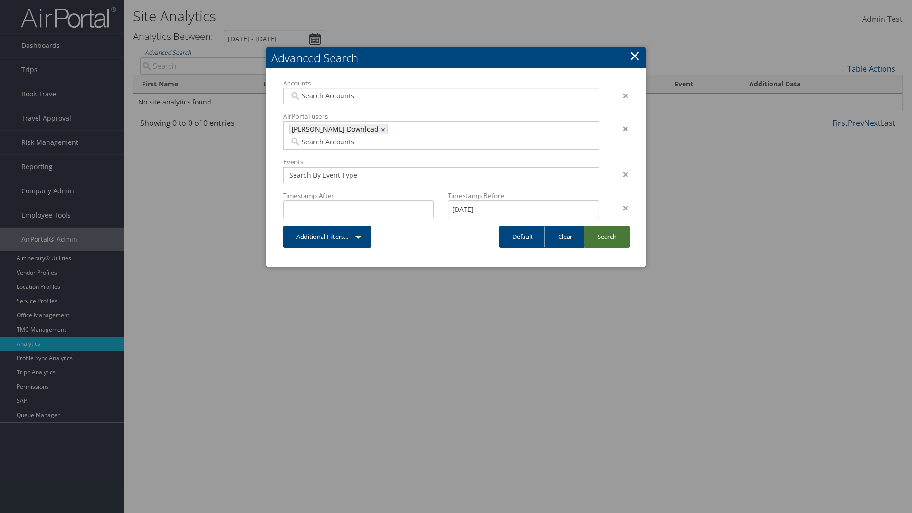 The height and width of the screenshot is (513, 912). I want to click on label: Events, so click(441, 162).